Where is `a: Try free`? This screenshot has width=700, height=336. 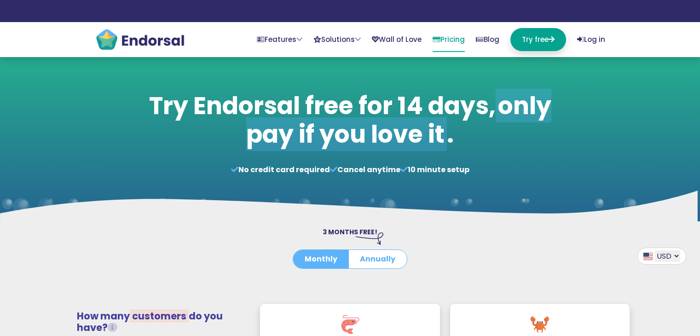
a: Try free is located at coordinates (538, 40).